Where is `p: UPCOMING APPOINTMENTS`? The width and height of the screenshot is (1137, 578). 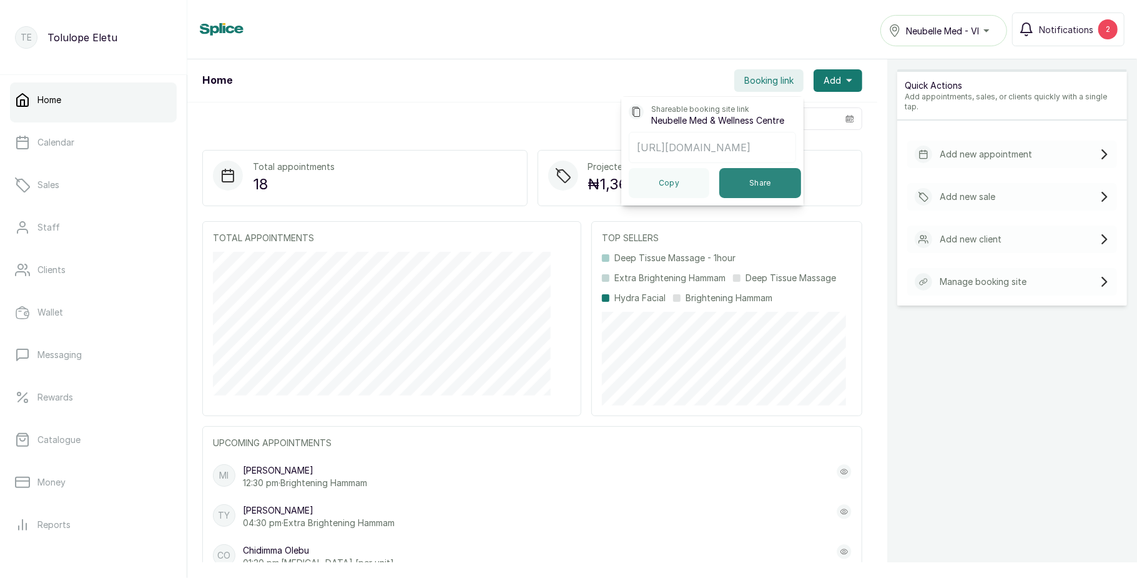
p: UPCOMING APPOINTMENTS is located at coordinates (532, 443).